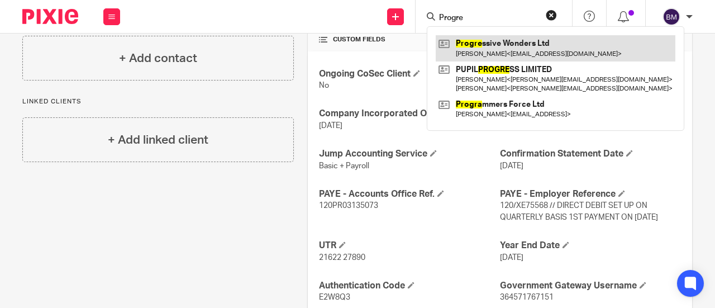 The height and width of the screenshot is (308, 715). Describe the element at coordinates (590, 194) in the screenshot. I see `h4: PAYE - Employer Reference` at that location.